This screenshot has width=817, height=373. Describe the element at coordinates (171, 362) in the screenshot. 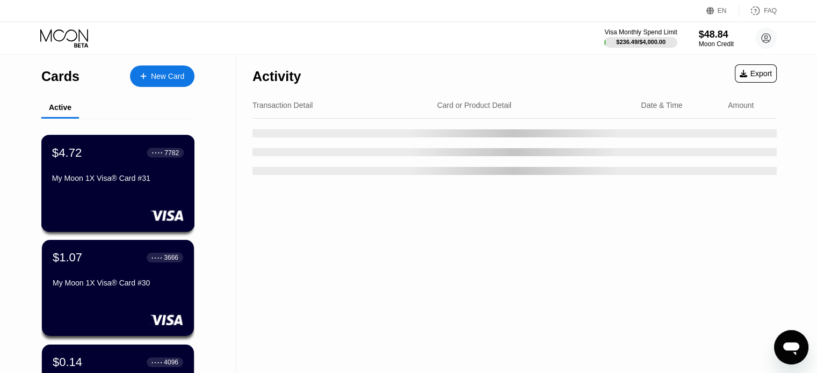

I see `div: 4096` at that location.